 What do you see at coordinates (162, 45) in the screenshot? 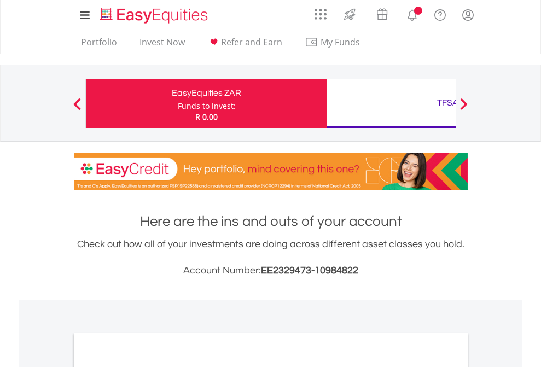
I see `a: Invest Now` at bounding box center [162, 45].